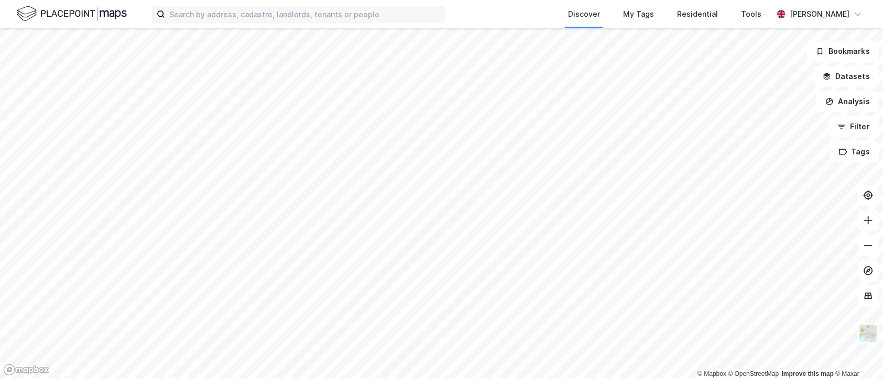  I want to click on img: logo.f888ab2527a4732fd821a326f86c7f29.svg, so click(72, 14).